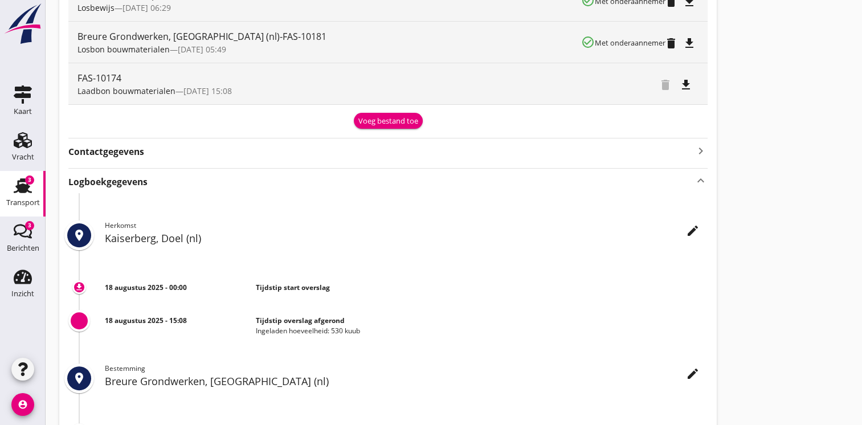 The height and width of the screenshot is (425, 862). What do you see at coordinates (330, 78) in the screenshot?
I see `div: FAS-10174` at bounding box center [330, 78].